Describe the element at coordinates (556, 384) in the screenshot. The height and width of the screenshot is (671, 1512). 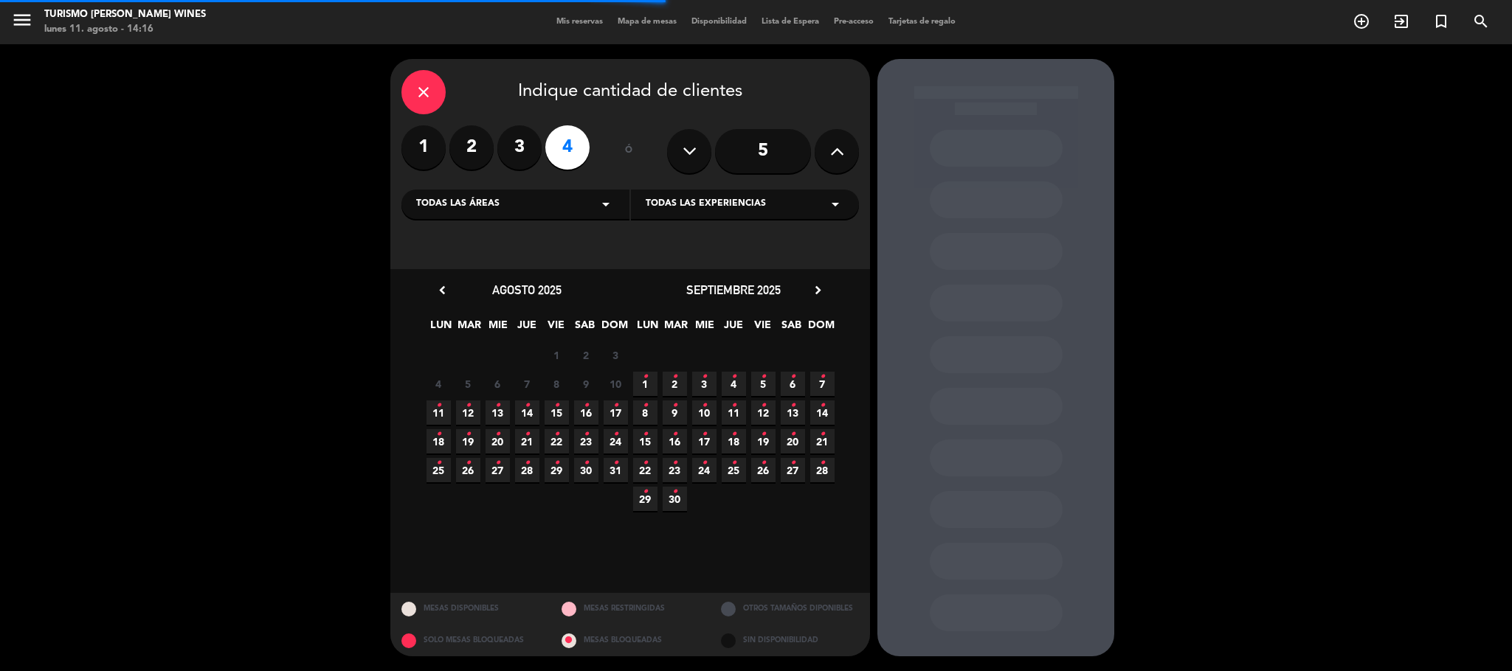
I see `span: 8` at that location.